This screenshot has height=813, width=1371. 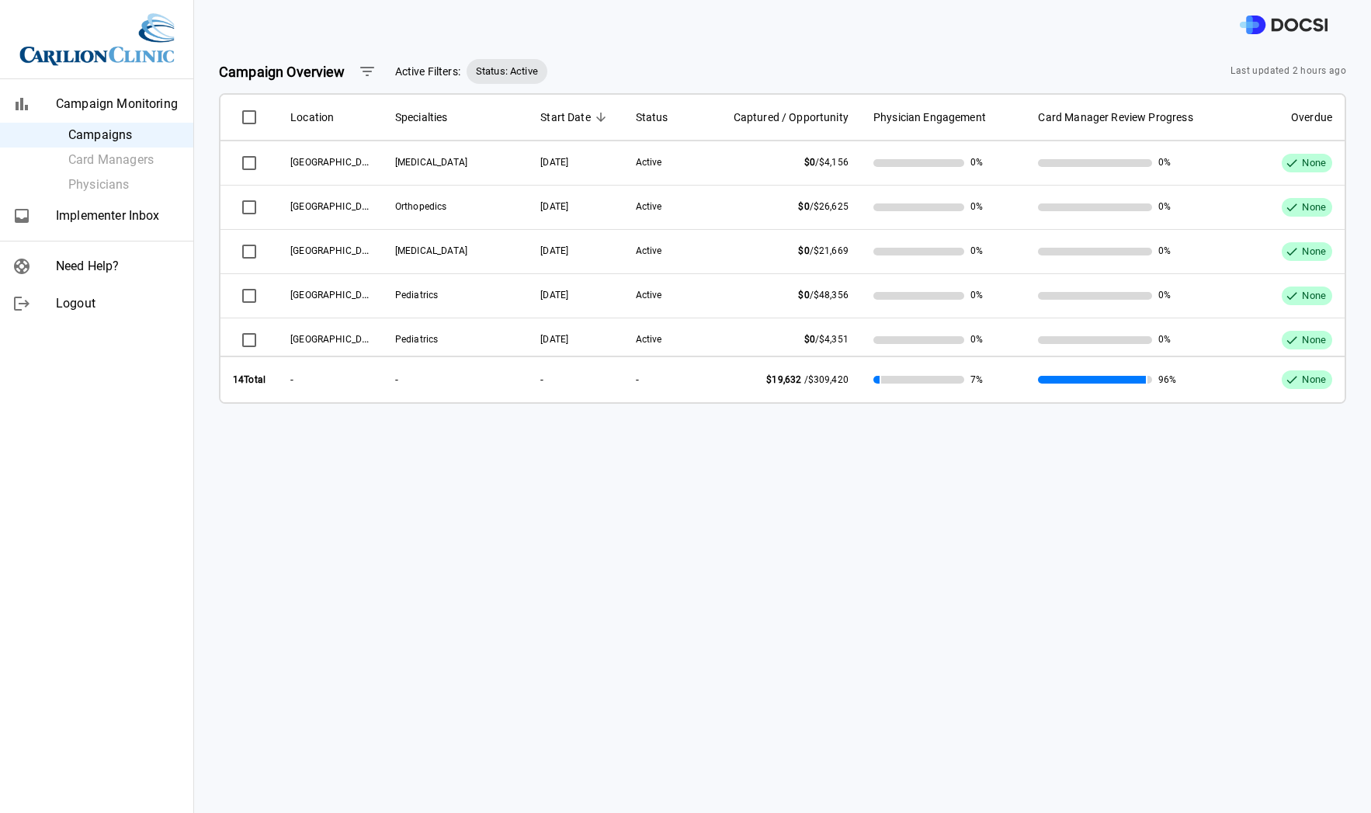 I want to click on span: Logout, so click(x=118, y=304).